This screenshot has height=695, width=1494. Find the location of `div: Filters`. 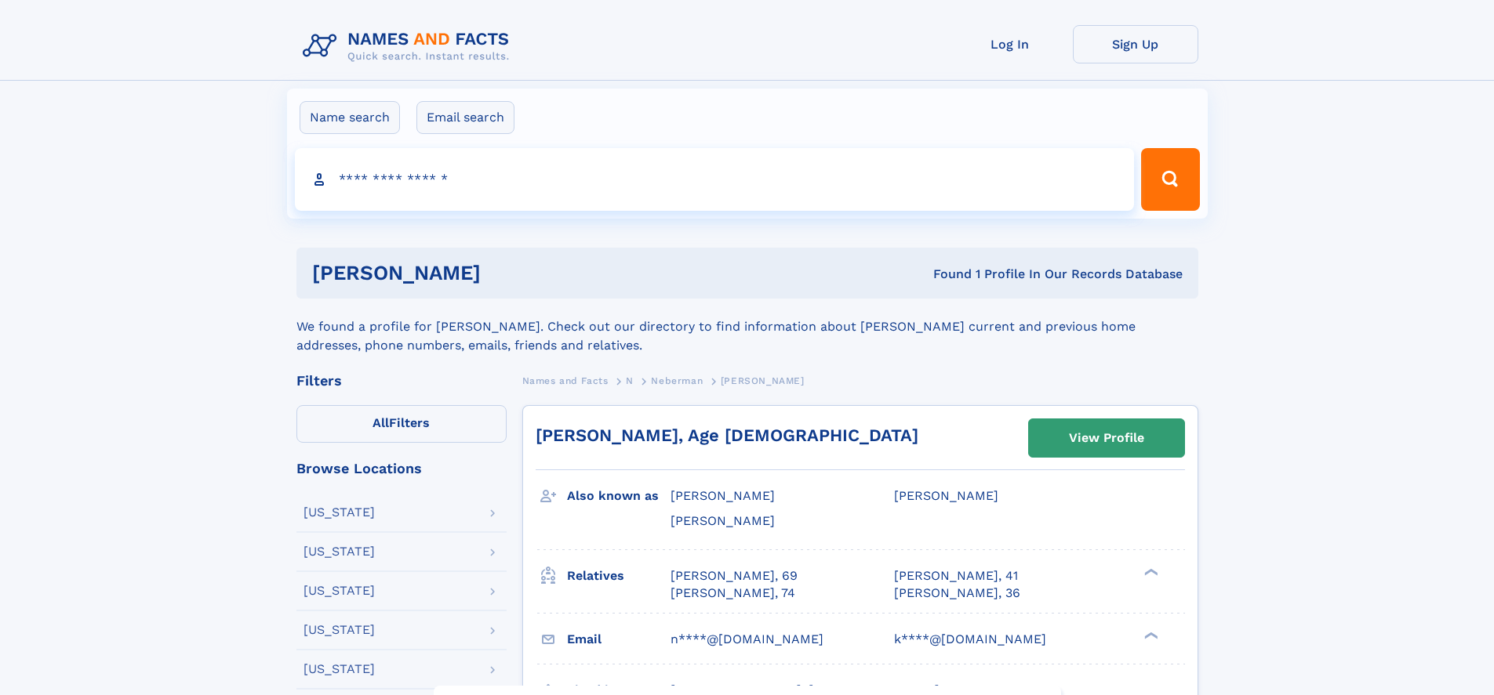

div: Filters is located at coordinates (401, 381).